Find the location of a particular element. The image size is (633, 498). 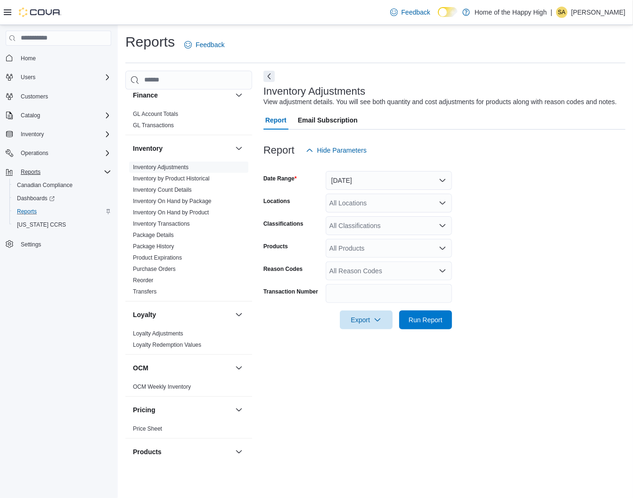

span: Transfers is located at coordinates (145, 292).